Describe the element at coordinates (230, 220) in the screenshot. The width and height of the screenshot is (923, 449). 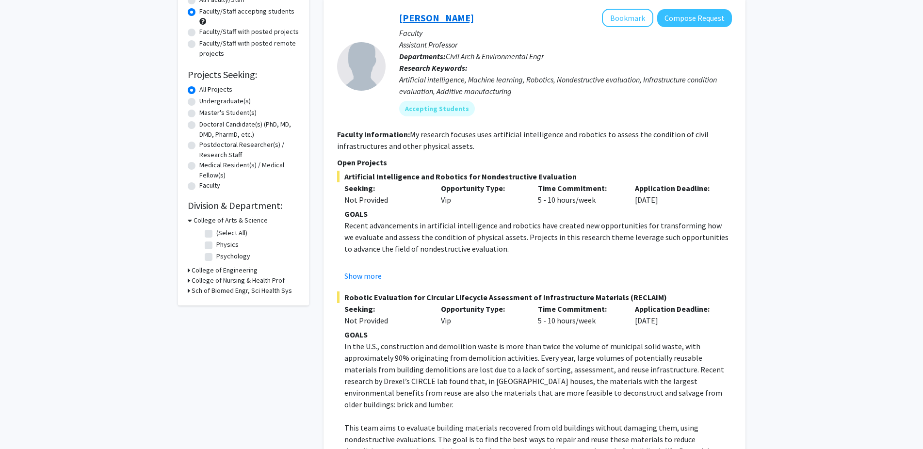
I see `h3: College of Arts & Science` at that location.